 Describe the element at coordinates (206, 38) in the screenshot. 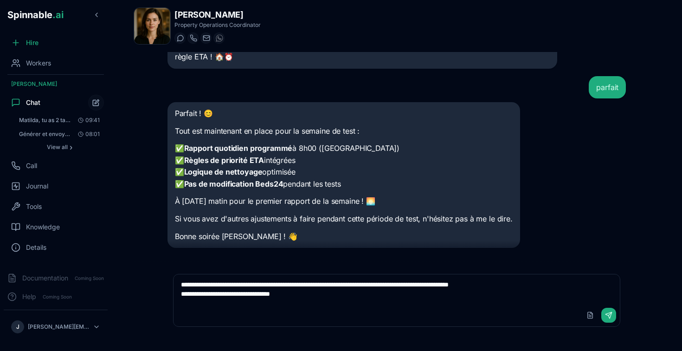

I see `button: Send email to matilda.lemieux@getspinnable.ai` at that location.